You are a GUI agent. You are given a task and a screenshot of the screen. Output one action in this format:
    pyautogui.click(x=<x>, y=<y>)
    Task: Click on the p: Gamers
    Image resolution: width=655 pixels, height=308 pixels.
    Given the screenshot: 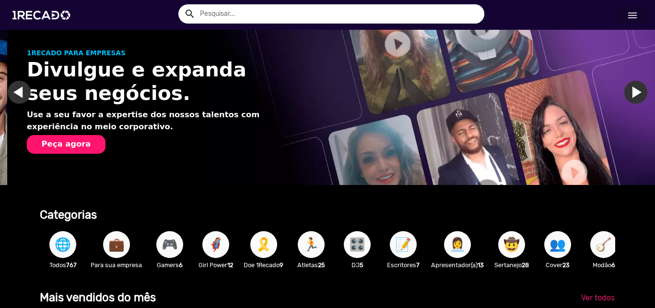 What is the action you would take?
    pyautogui.click(x=170, y=264)
    